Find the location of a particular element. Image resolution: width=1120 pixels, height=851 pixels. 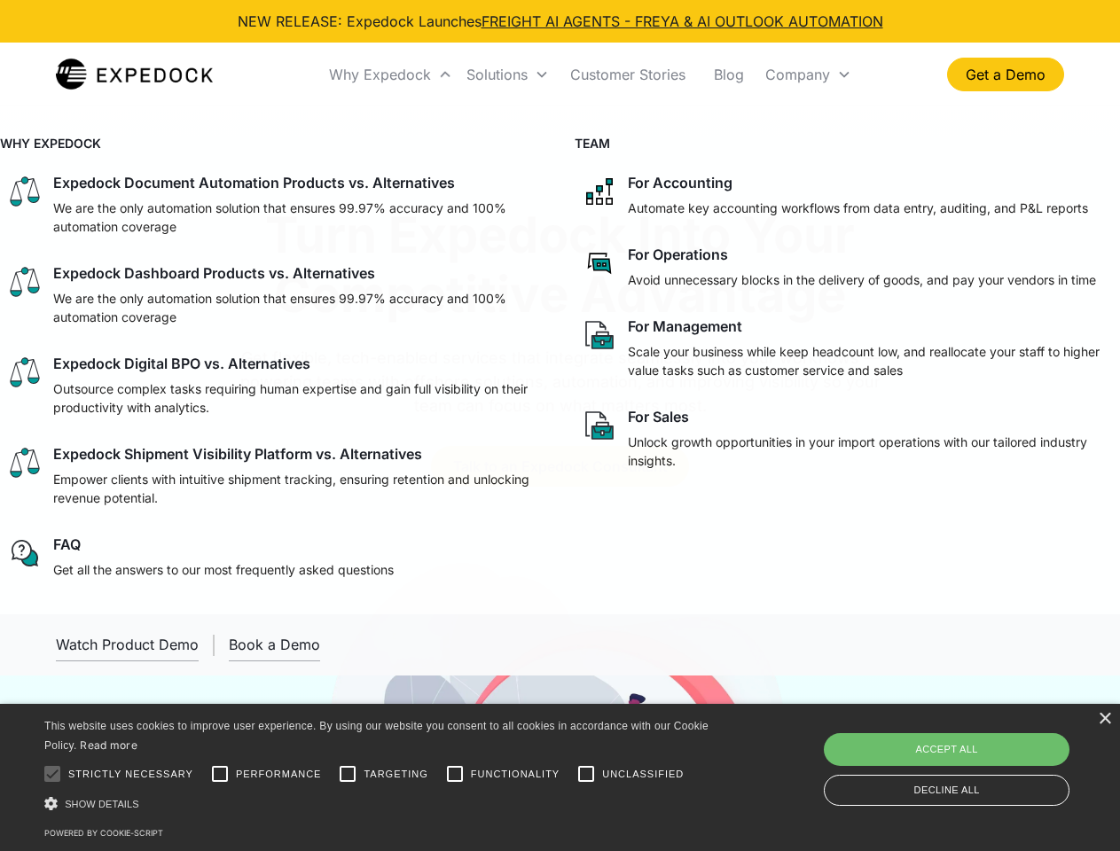

div: Watch Product Demo is located at coordinates (127, 644).